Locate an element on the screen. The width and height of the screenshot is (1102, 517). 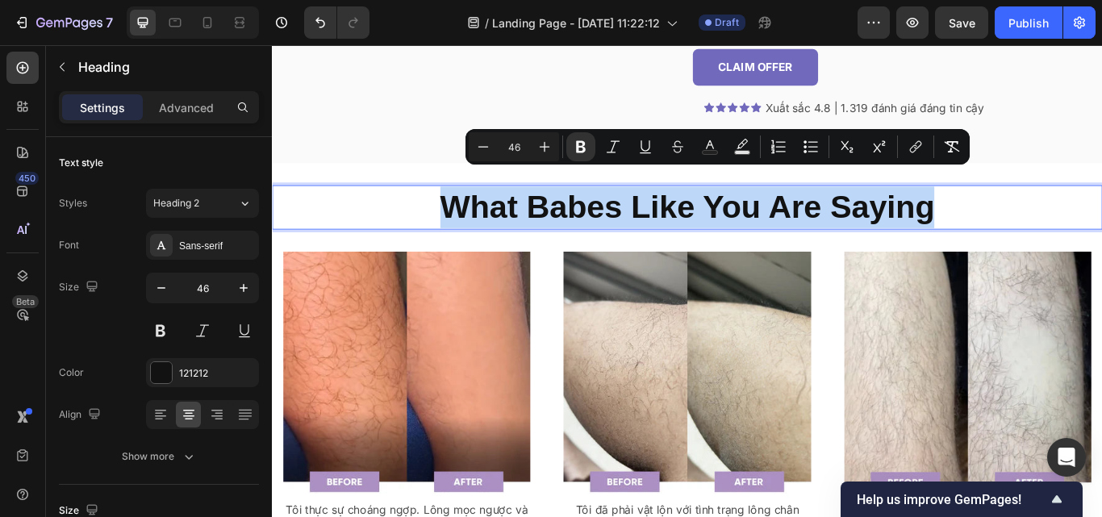
div: Font is located at coordinates (69, 245).